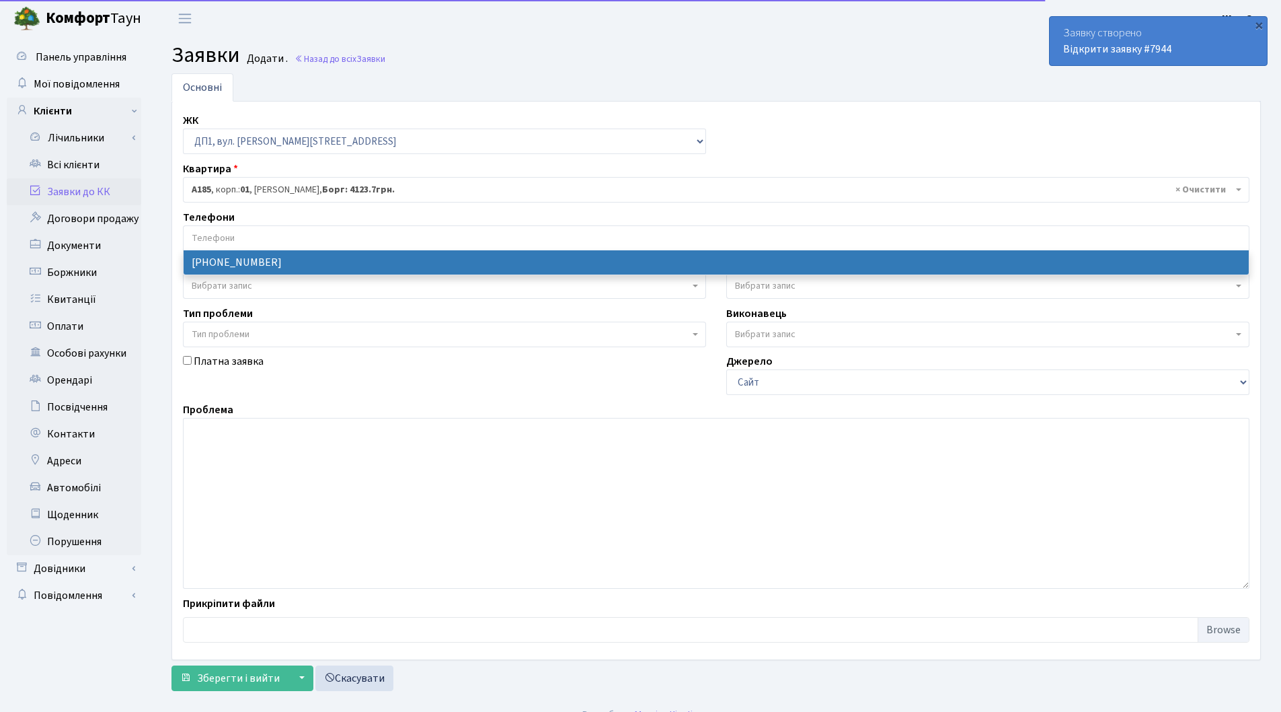 This screenshot has width=1281, height=712. I want to click on a: Панель управління, so click(74, 57).